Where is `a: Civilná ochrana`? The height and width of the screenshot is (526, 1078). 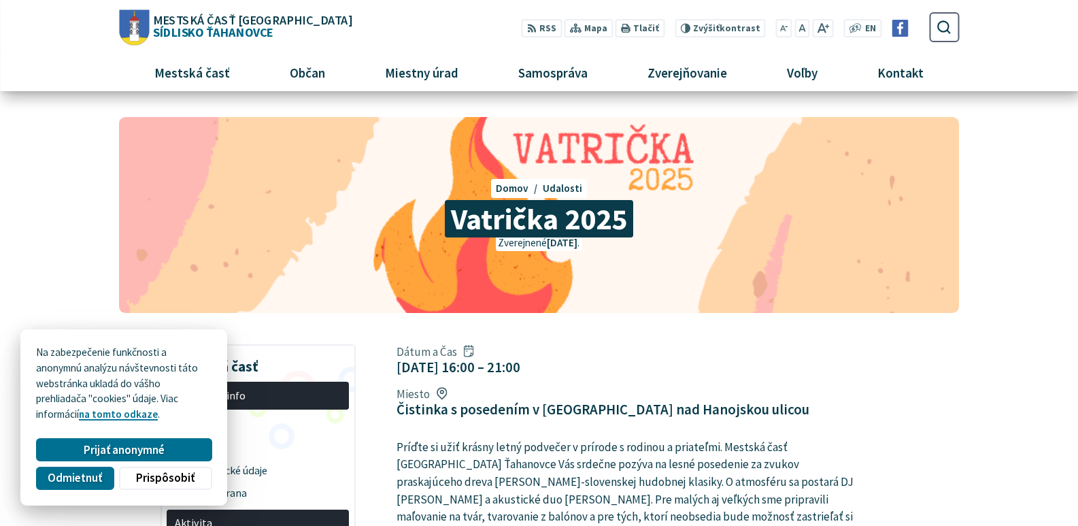
a: Civilná ochrana is located at coordinates (258, 493).